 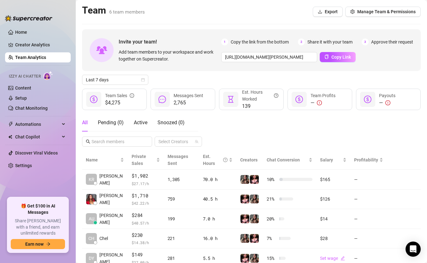 I want to click on a: Setup, so click(x=21, y=98).